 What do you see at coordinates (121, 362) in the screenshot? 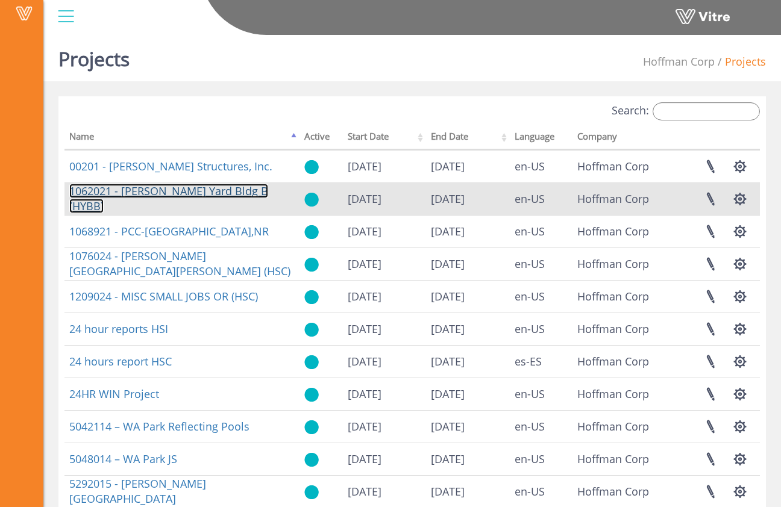
I see `a: 24 hours report HSC` at bounding box center [121, 362].